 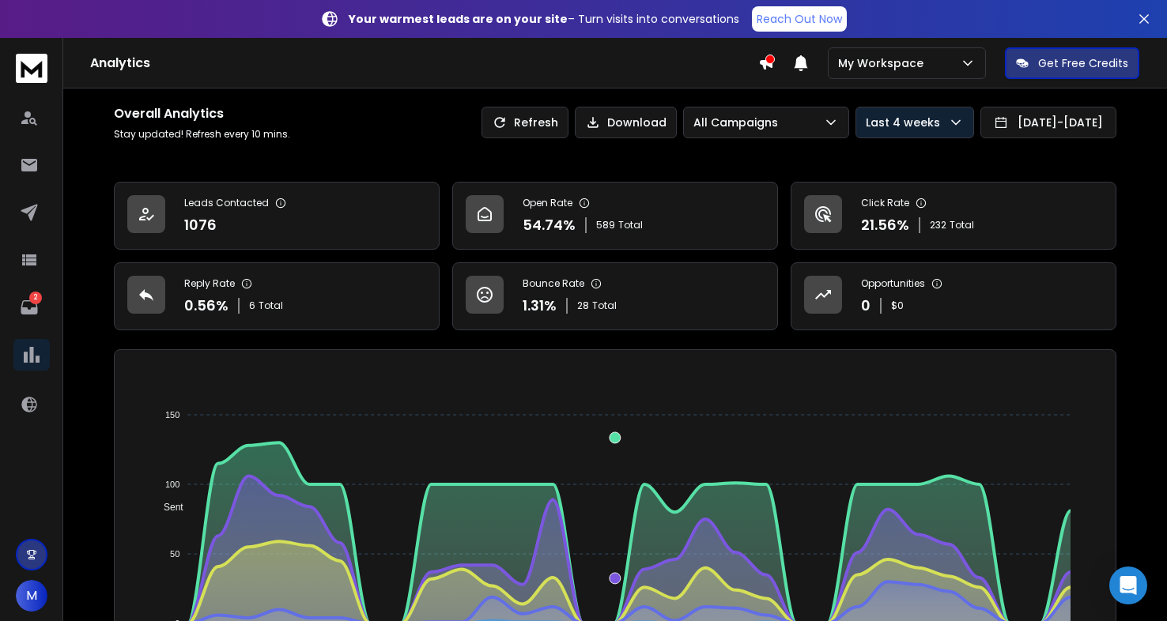 What do you see at coordinates (209, 284) in the screenshot?
I see `p: Reply Rate` at bounding box center [209, 284].